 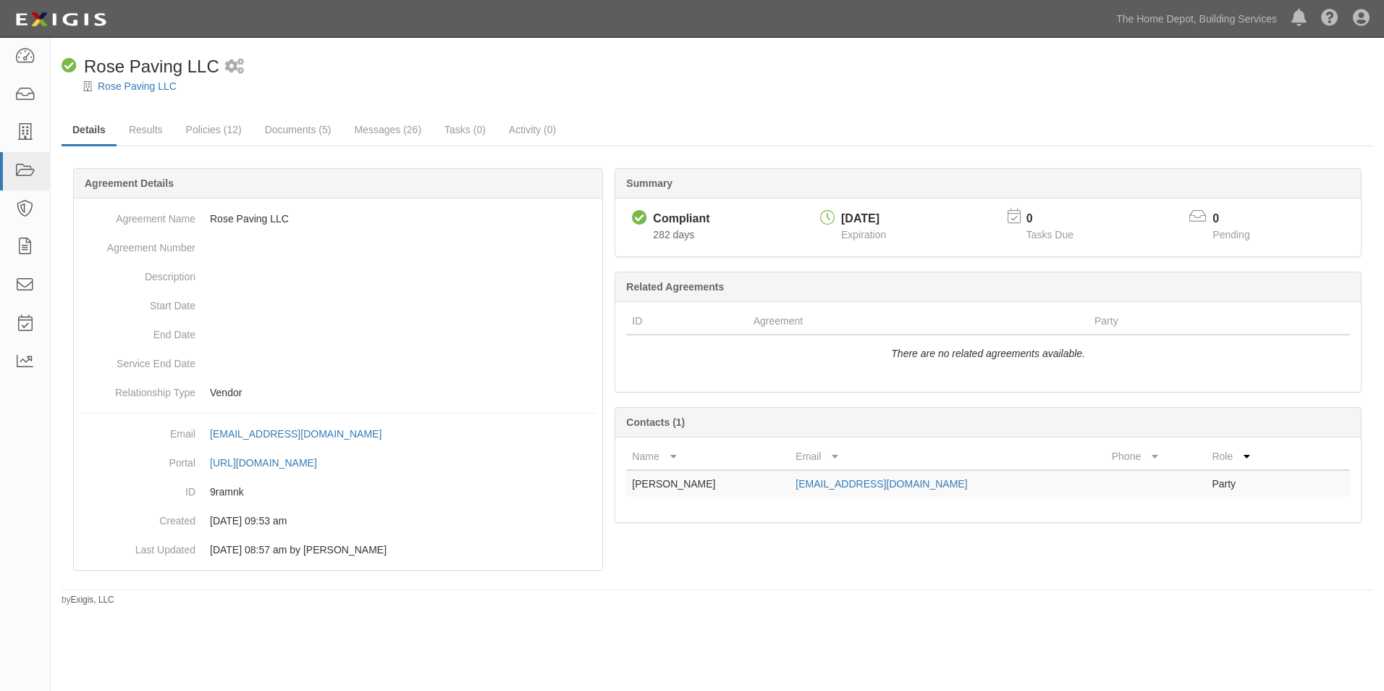 What do you see at coordinates (129, 183) in the screenshot?
I see `b: Agreement Details` at bounding box center [129, 183].